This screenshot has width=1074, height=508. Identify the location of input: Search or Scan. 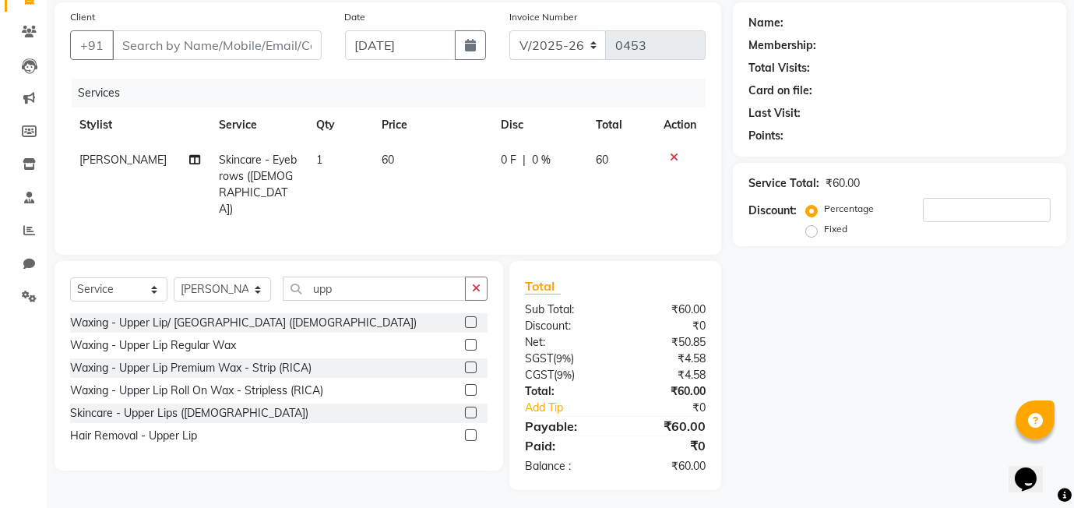
(374, 288).